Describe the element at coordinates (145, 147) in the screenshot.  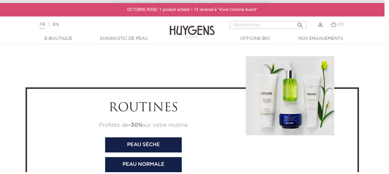
I see `a: Peau sèche` at that location.